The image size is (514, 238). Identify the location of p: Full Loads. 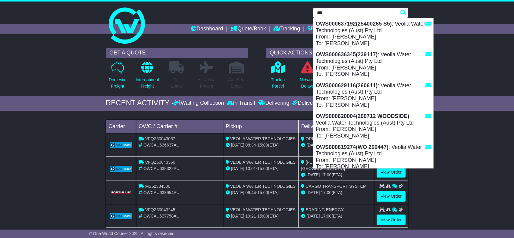
(177, 83).